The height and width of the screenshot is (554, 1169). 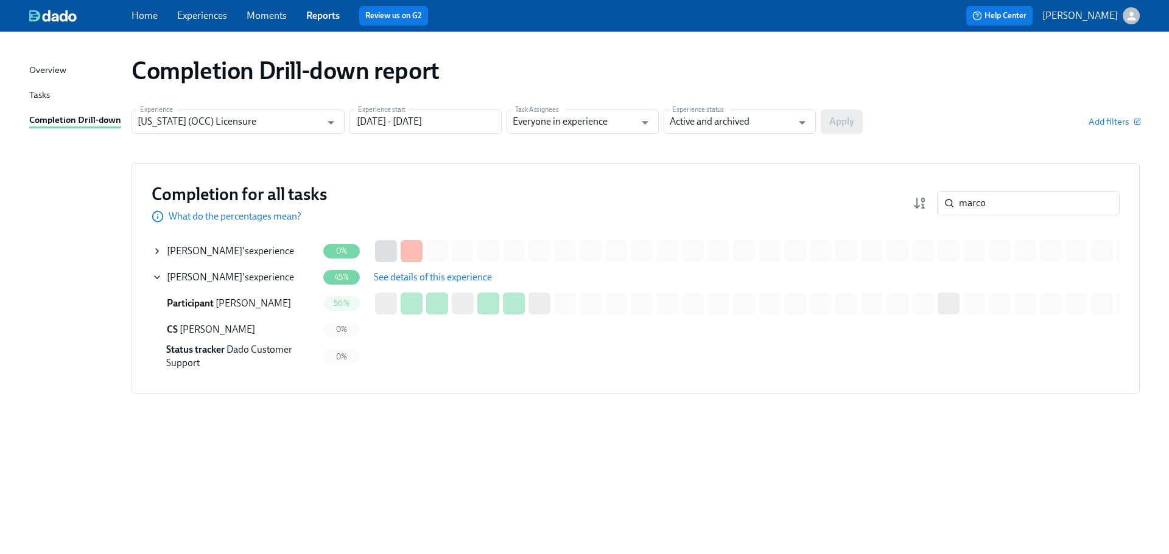 What do you see at coordinates (323, 15) in the screenshot?
I see `a: Reports` at bounding box center [323, 15].